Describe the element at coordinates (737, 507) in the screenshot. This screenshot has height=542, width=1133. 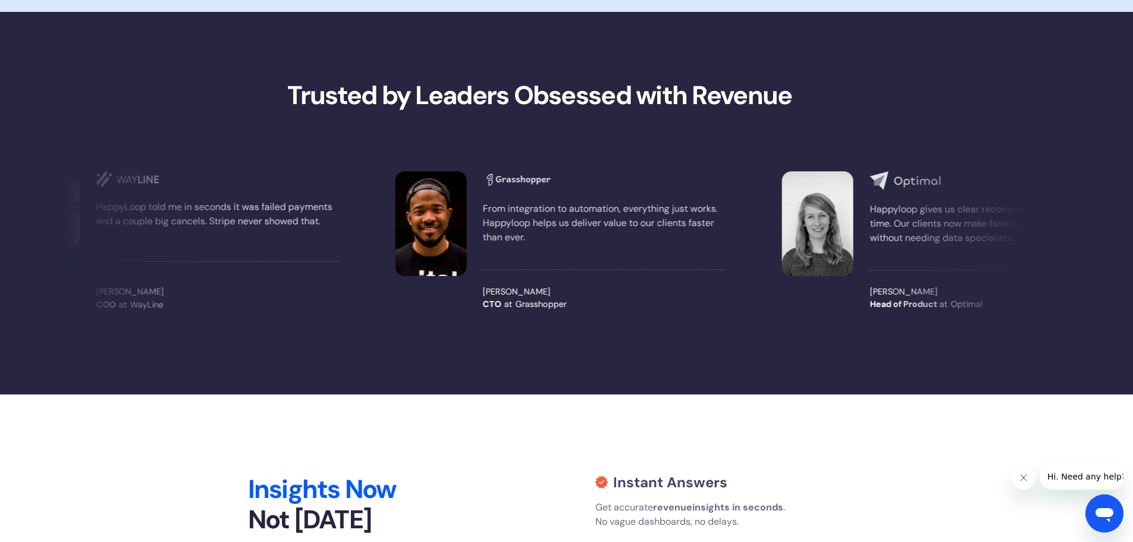
I see `strong: insights in seconds` at that location.